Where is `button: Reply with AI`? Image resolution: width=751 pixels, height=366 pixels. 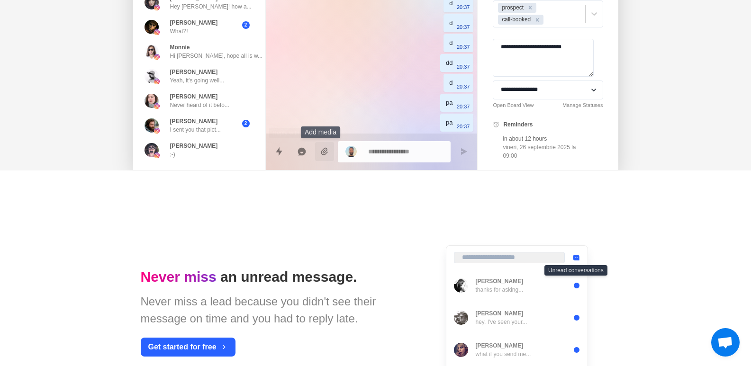
button: Reply with AI is located at coordinates (302, 152).